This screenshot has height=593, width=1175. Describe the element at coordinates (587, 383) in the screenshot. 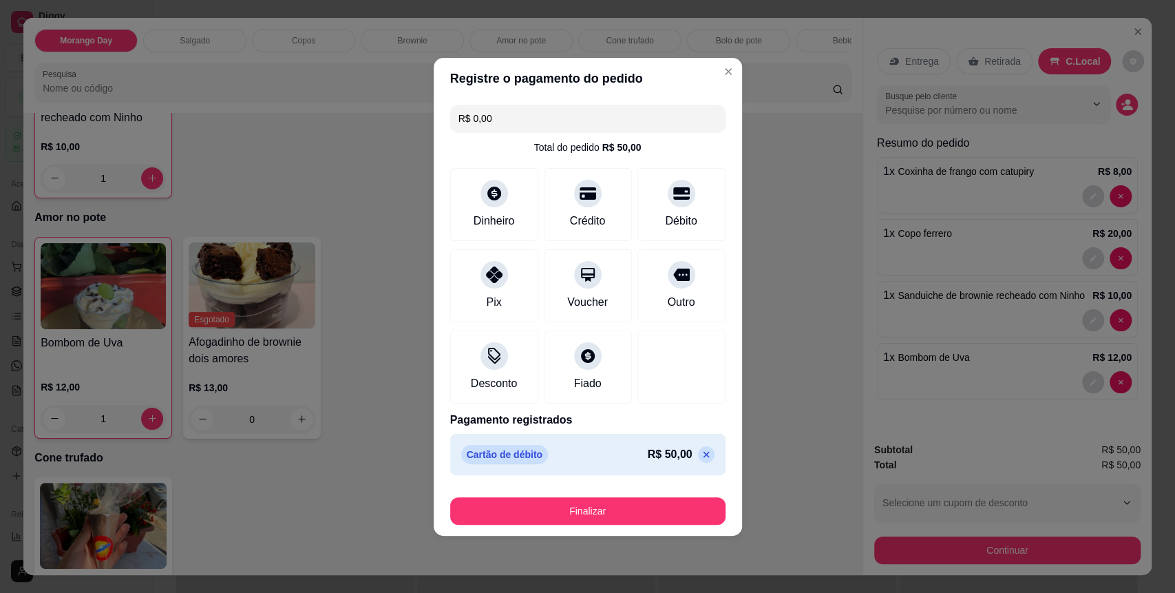

I see `div: Fiado` at that location.